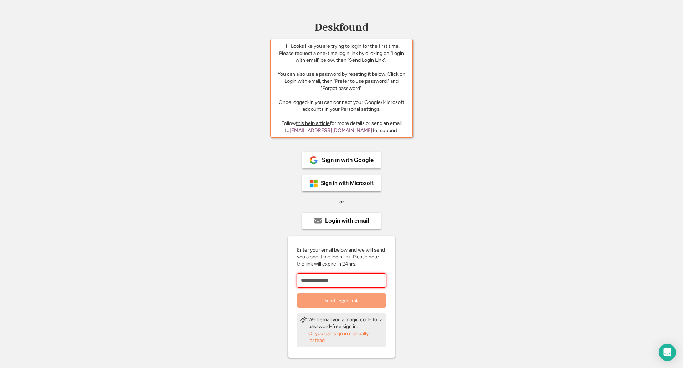 The height and width of the screenshot is (368, 683). I want to click on button: Send Login Link, so click(342, 300).